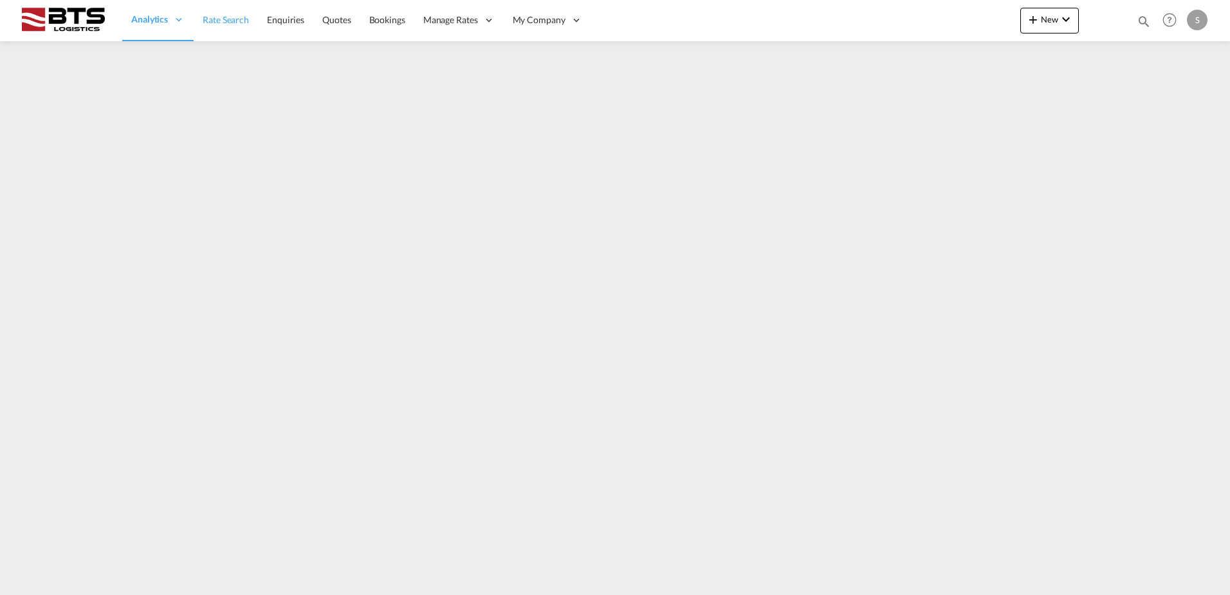  Describe the element at coordinates (539, 20) in the screenshot. I see `span: My Company` at that location.